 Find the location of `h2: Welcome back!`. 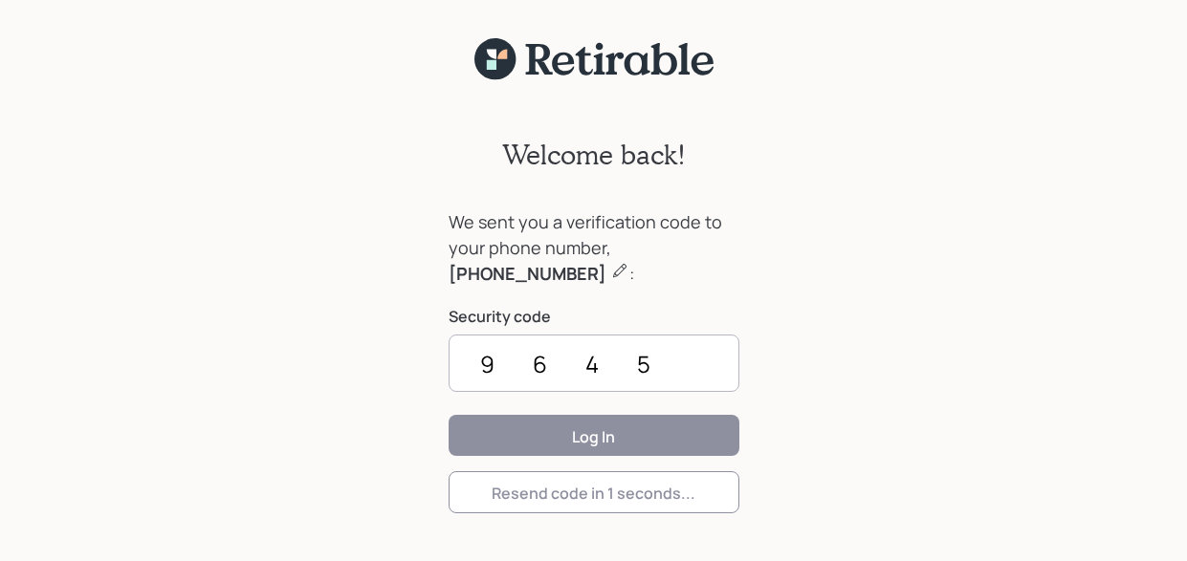

h2: Welcome back! is located at coordinates (594, 155).